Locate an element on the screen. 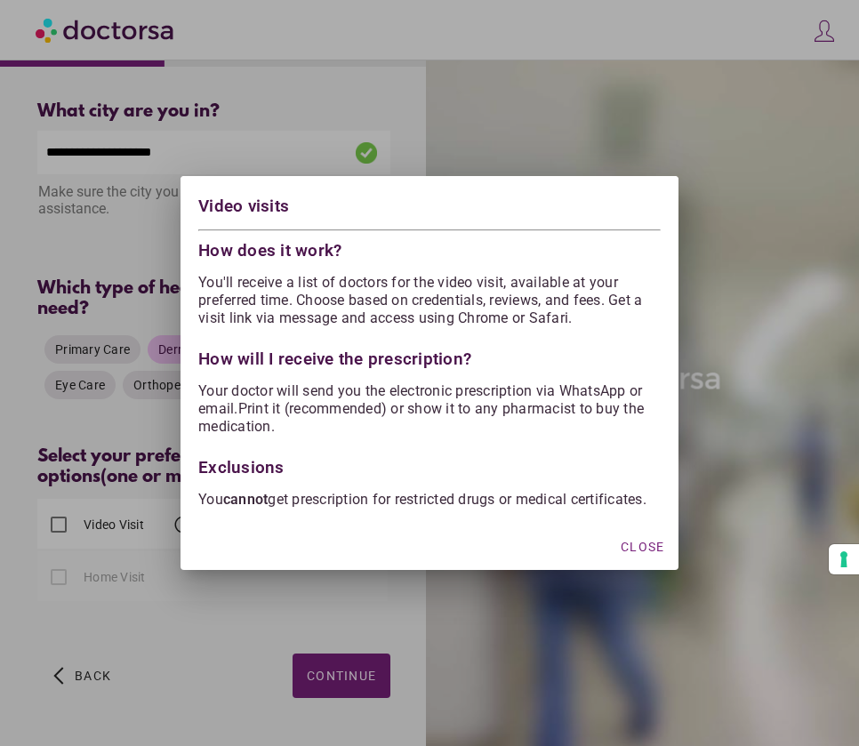 This screenshot has height=746, width=859. div: How will I receive the prescription? is located at coordinates (429, 355).